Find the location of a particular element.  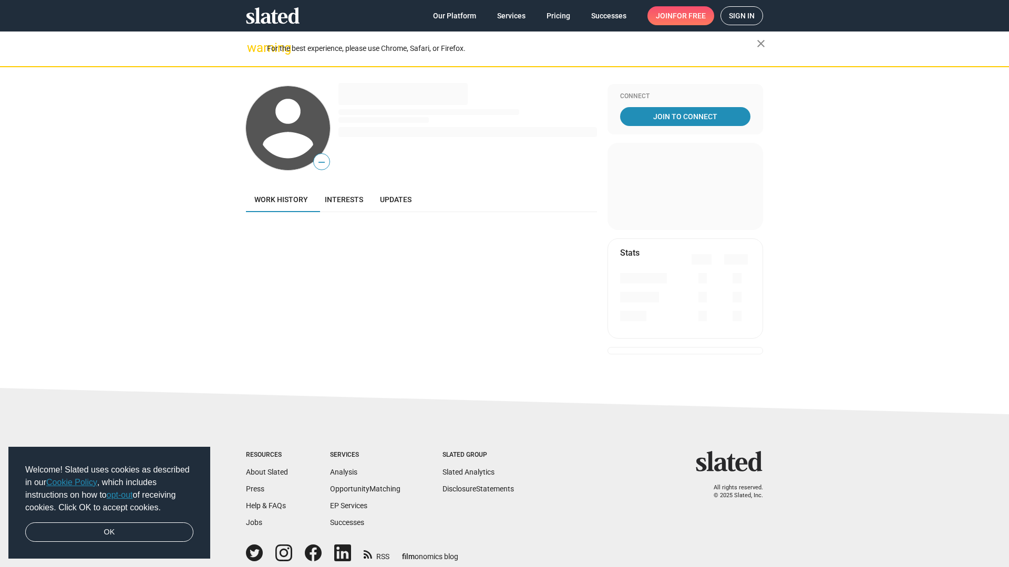

div: Slated Group is located at coordinates (478, 455).